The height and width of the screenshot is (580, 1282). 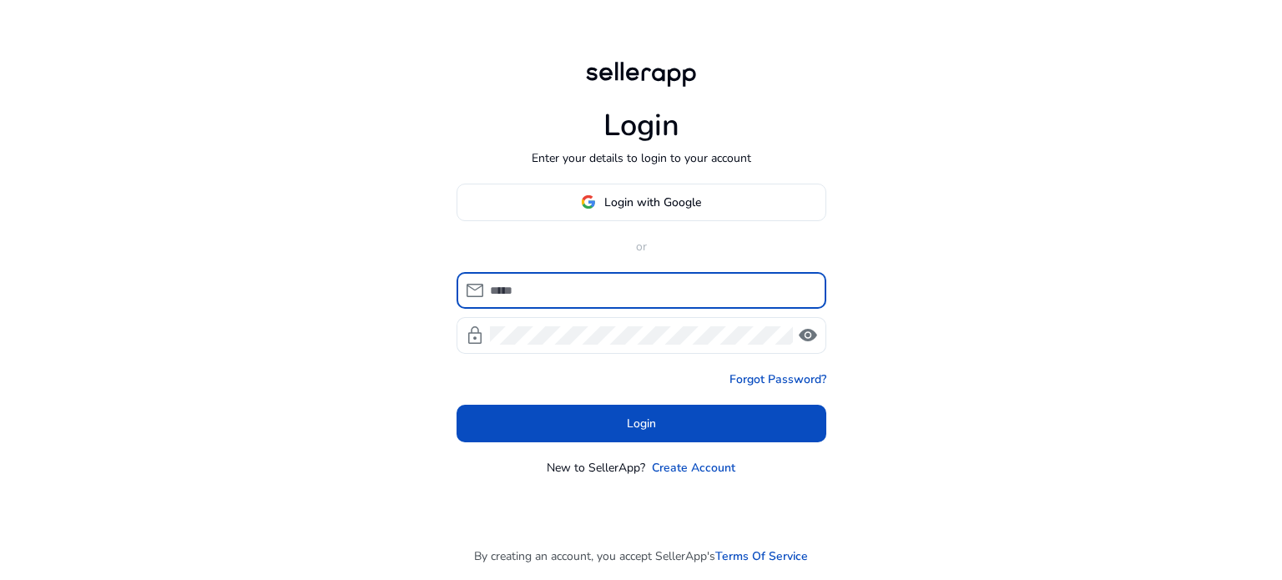 I want to click on span: Login, so click(x=641, y=423).